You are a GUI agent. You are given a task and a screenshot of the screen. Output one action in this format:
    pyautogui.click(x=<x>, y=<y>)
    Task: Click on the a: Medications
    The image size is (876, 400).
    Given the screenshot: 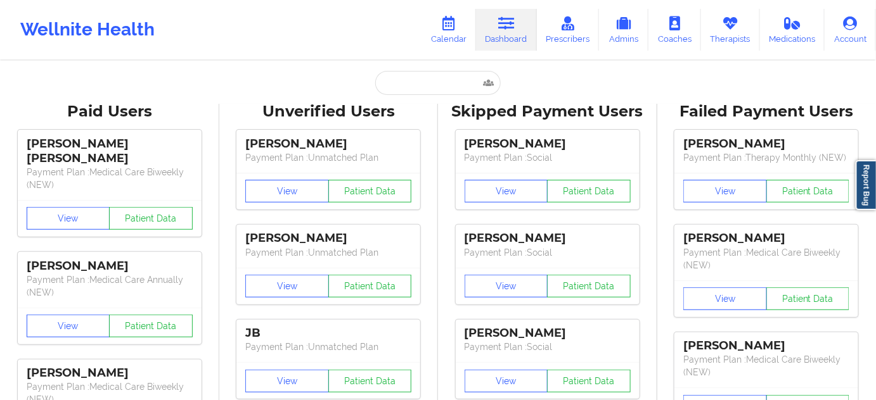 What is the action you would take?
    pyautogui.click(x=792, y=30)
    